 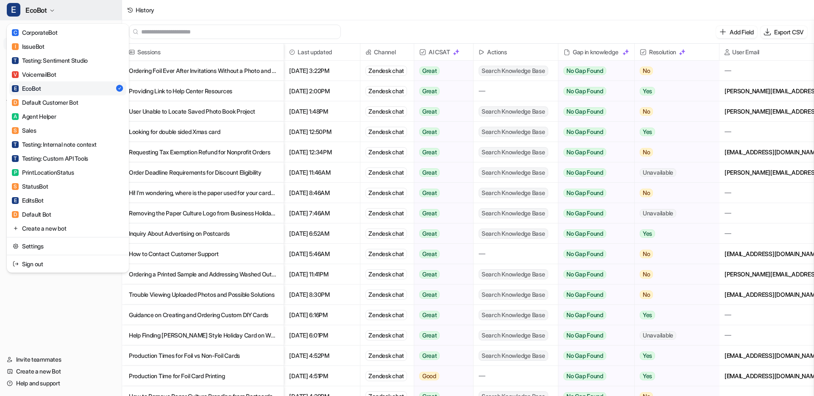 What do you see at coordinates (68, 264) in the screenshot?
I see `a: Sign out` at bounding box center [68, 264].